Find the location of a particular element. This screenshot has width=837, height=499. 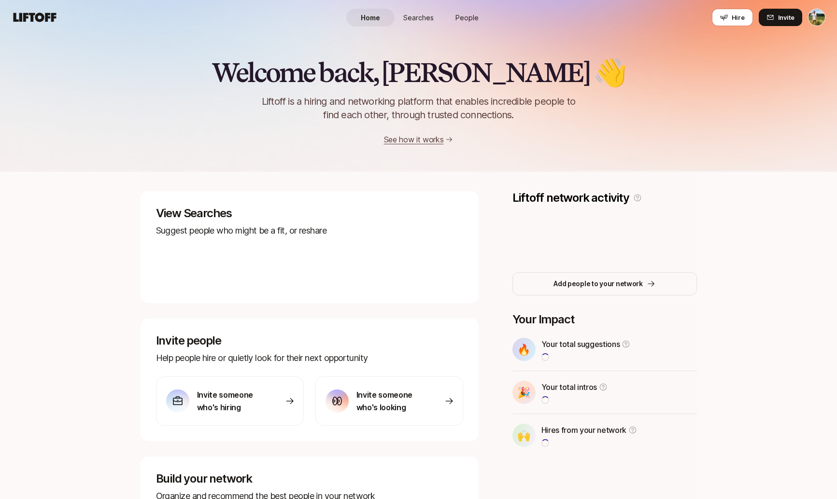

a: People is located at coordinates (467, 17).